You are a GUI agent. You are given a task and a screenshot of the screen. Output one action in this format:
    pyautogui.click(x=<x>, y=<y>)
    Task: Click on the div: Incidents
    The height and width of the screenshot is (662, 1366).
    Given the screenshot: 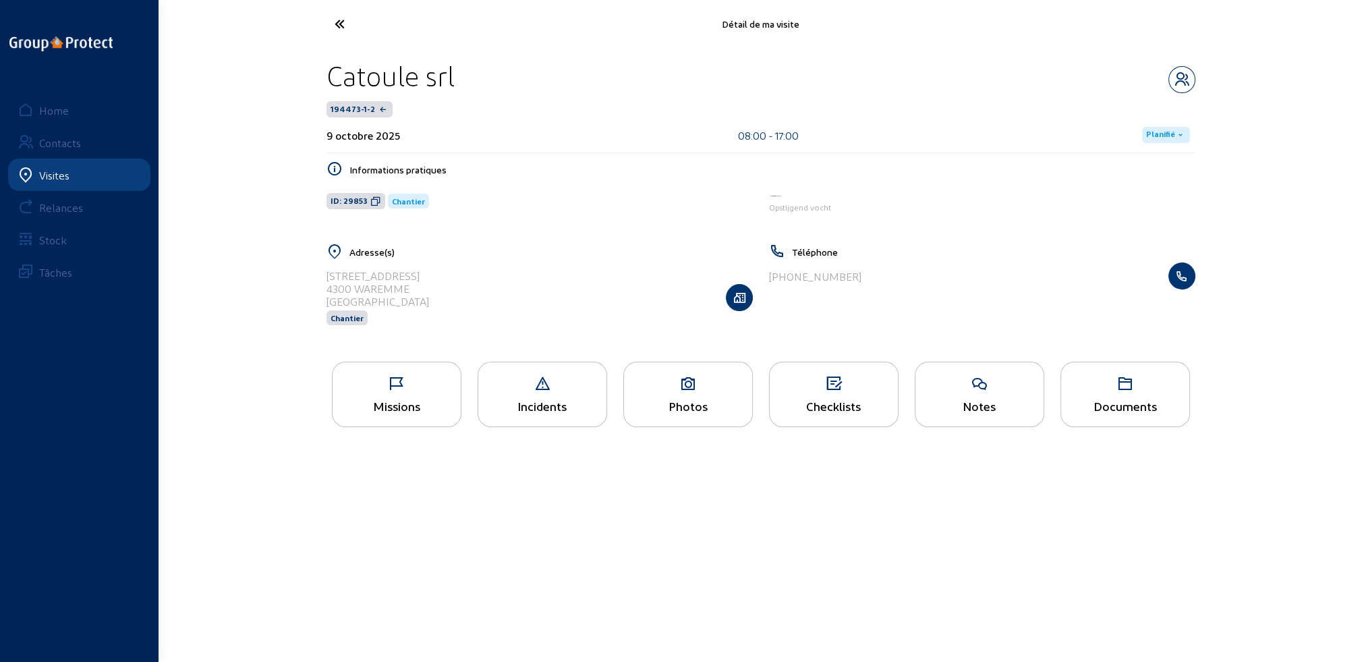 What is the action you would take?
    pyautogui.click(x=543, y=406)
    